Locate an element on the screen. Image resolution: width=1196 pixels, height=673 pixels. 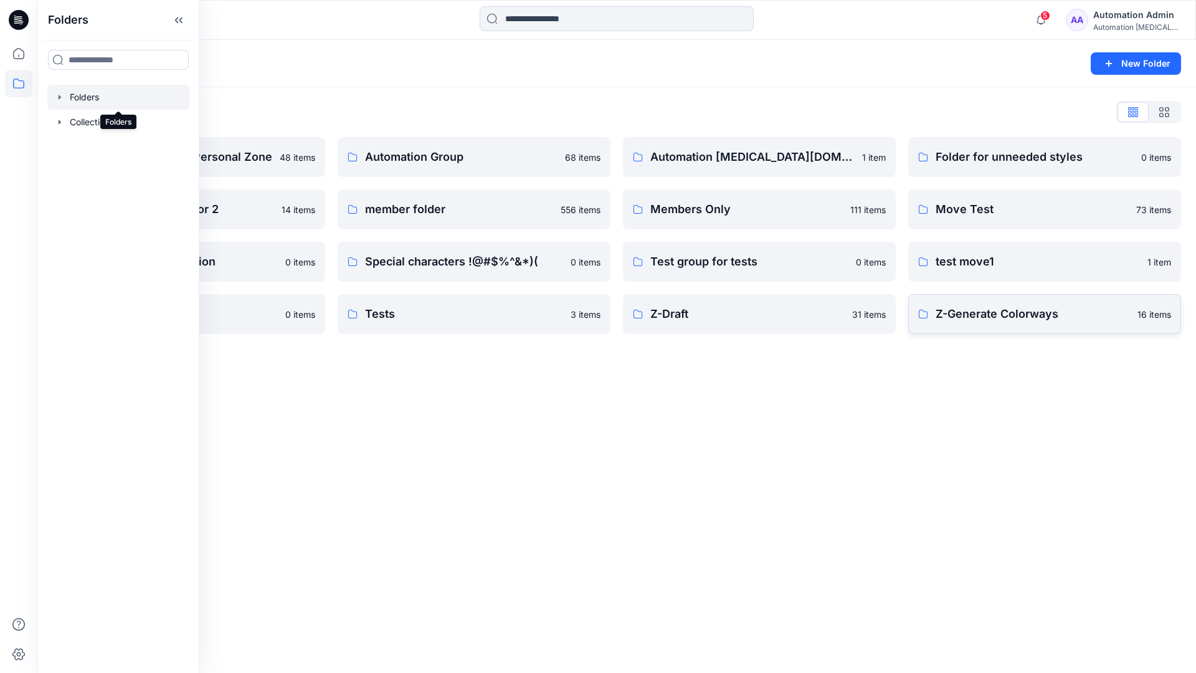
a: Test group for tests0 items is located at coordinates (759, 262).